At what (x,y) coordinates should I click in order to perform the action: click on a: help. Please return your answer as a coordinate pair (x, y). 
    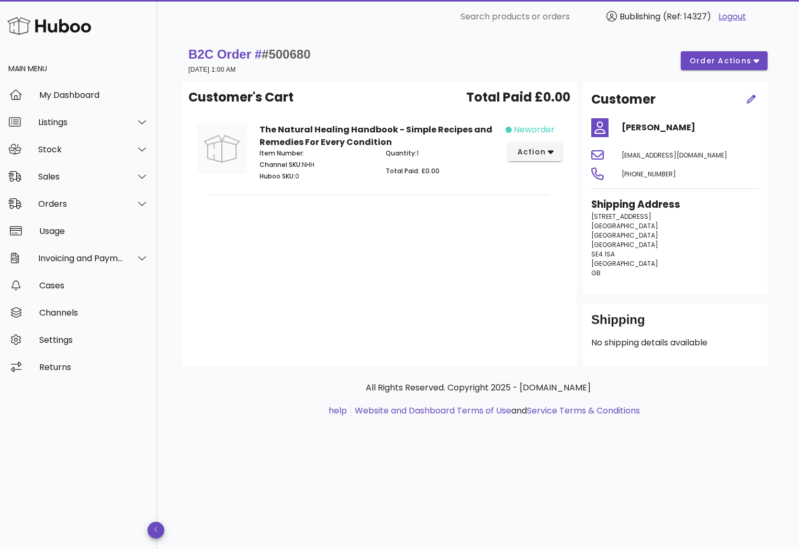
    Looking at the image, I should click on (337, 410).